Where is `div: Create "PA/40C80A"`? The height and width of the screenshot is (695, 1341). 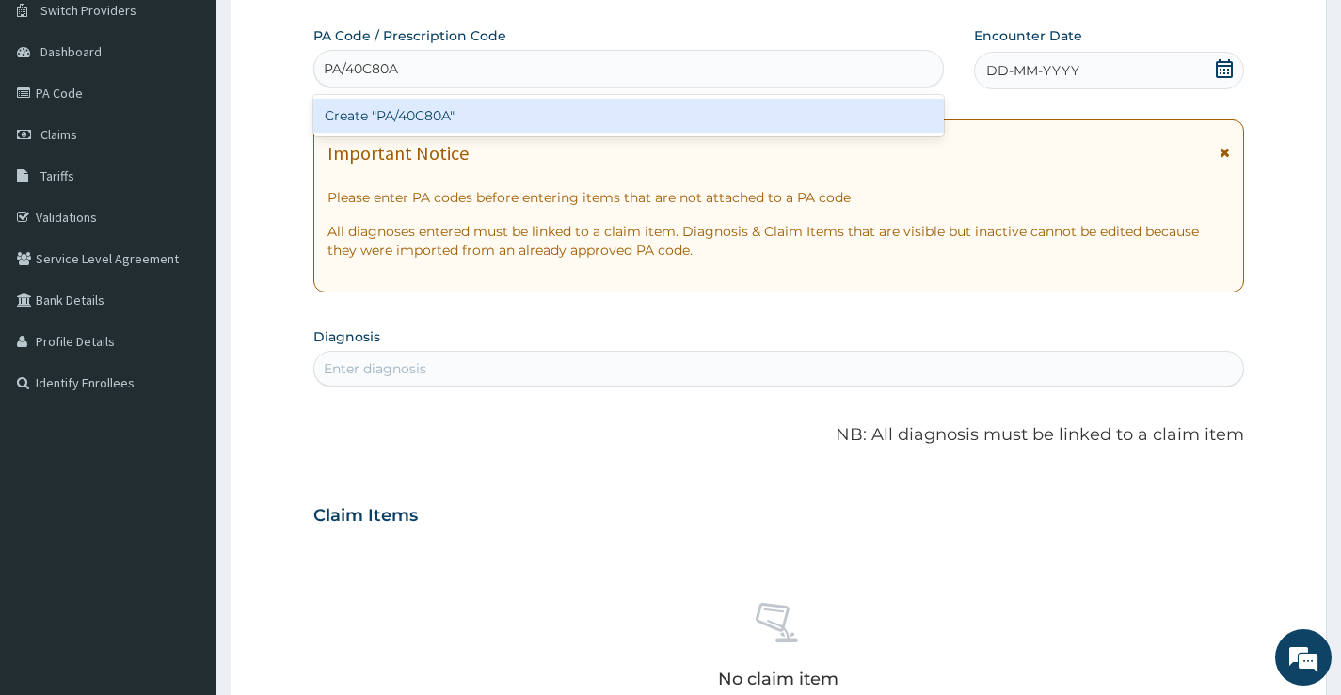 div: Create "PA/40C80A" is located at coordinates (629, 116).